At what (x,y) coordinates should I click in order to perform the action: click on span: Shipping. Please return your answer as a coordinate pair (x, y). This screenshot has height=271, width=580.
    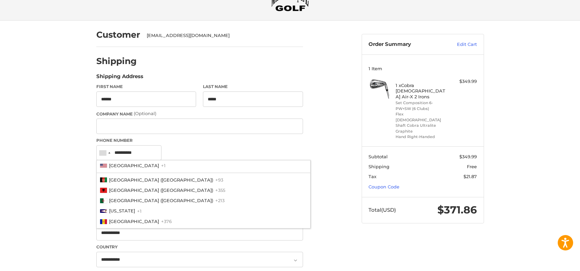
    Looking at the image, I should click on (379, 167).